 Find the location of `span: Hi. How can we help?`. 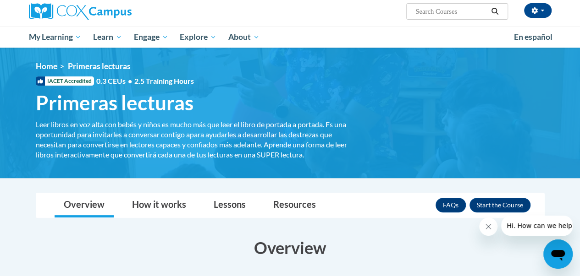

span: Hi. How can we help? is located at coordinates (40, 10).